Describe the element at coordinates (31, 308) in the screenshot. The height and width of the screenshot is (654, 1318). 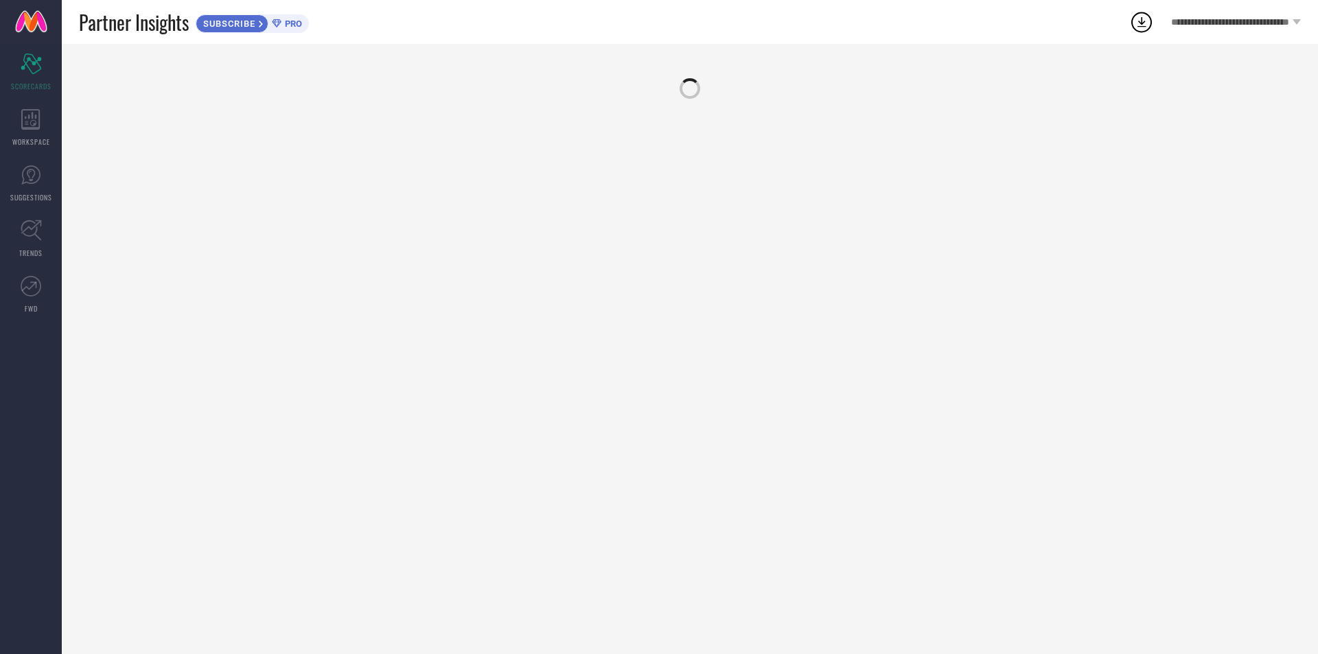
I see `span: FWD` at that location.